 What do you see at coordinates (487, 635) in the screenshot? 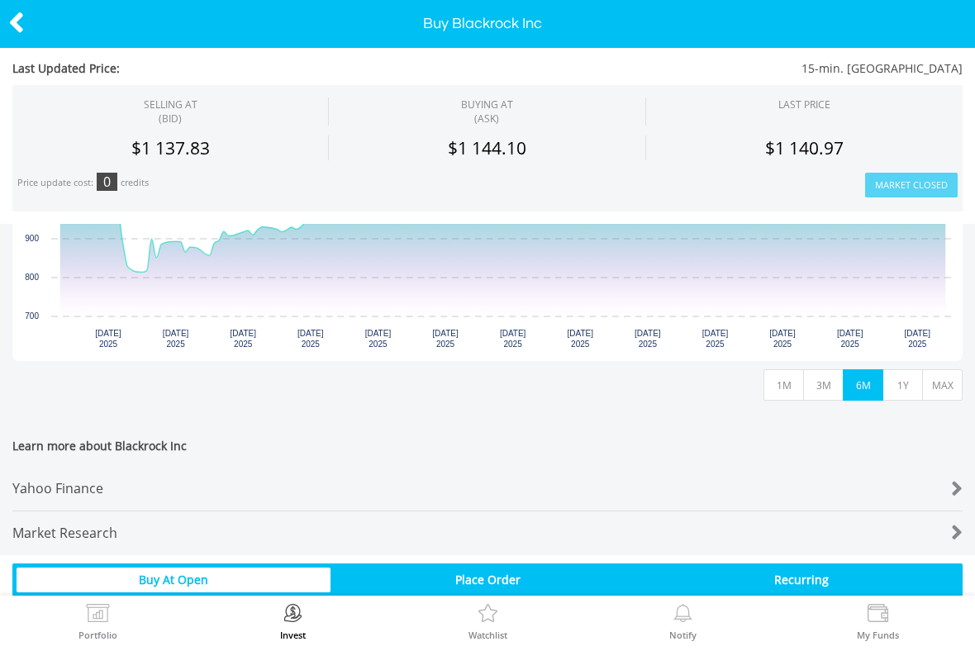
I see `label: Watchlist` at bounding box center [487, 635].